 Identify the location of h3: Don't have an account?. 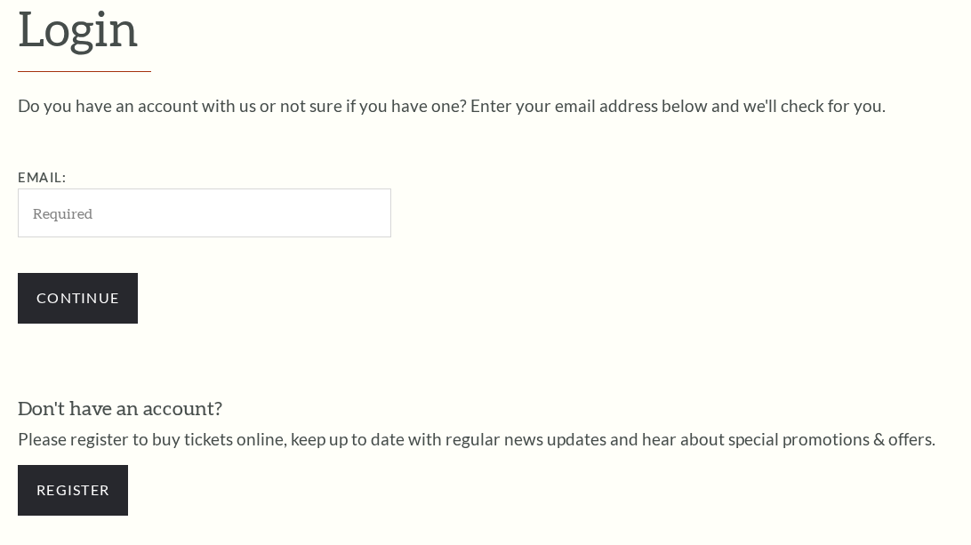
(486, 408).